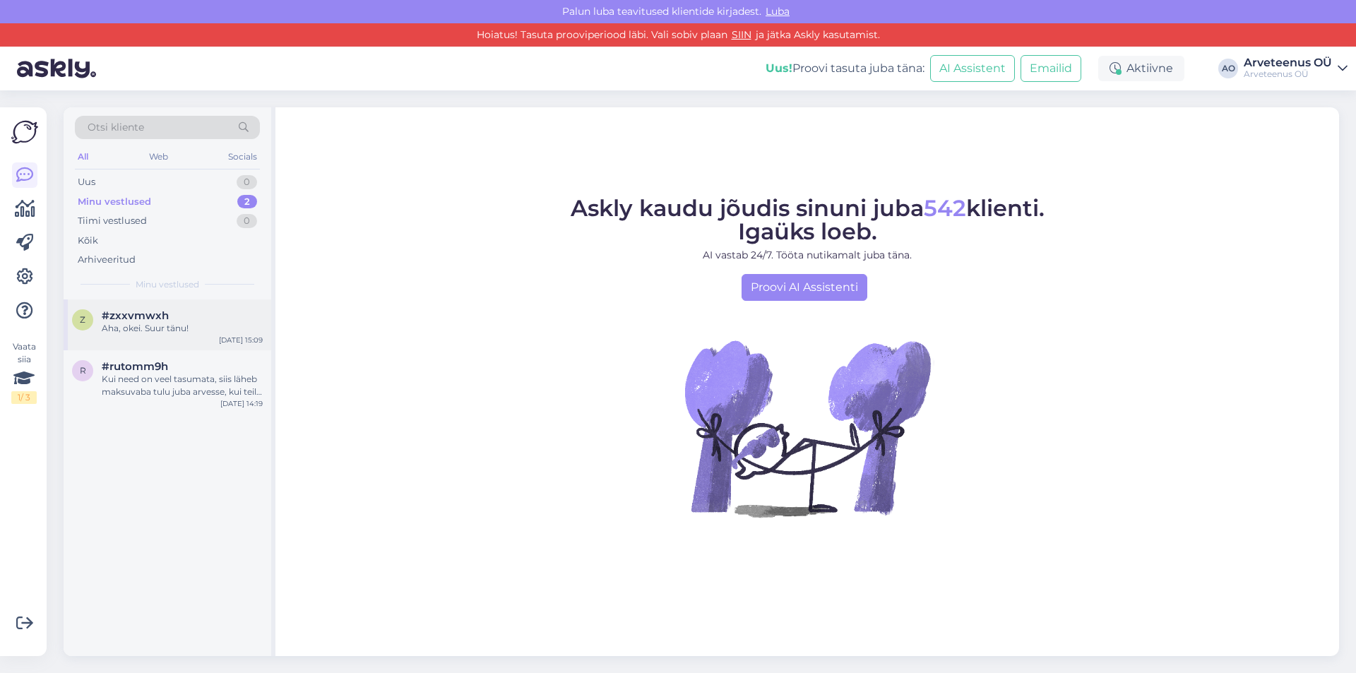  What do you see at coordinates (1141, 69) in the screenshot?
I see `div: Aktiivne` at bounding box center [1141, 69].